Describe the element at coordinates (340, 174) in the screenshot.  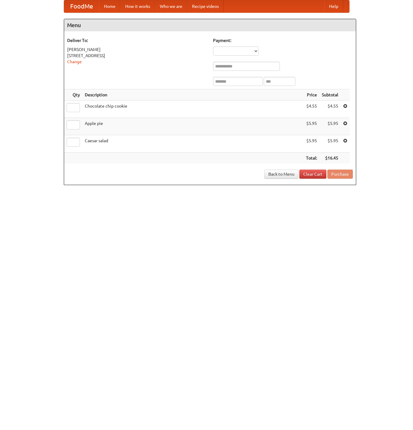
I see `button: Purchase` at that location.